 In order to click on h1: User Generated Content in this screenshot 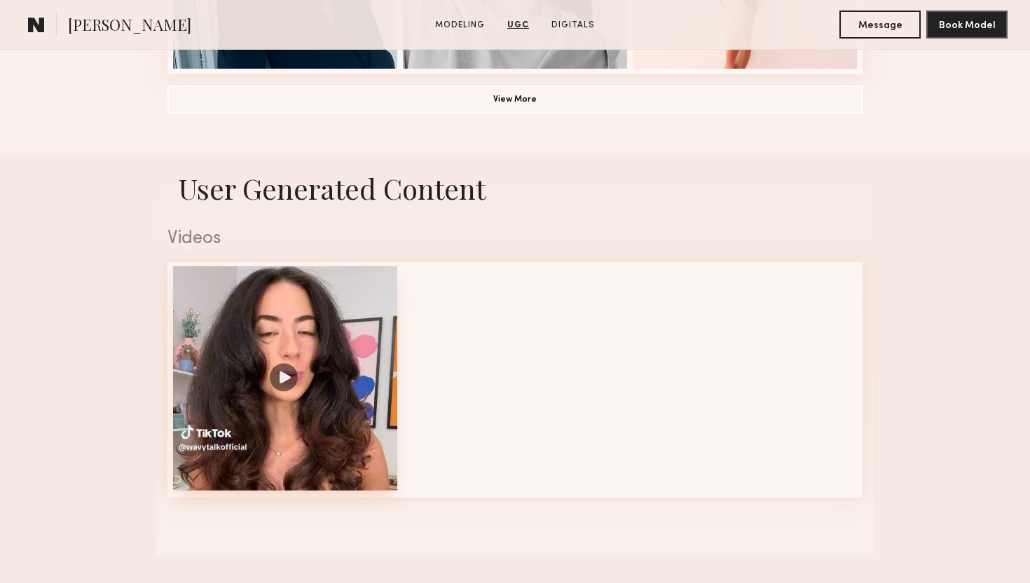, I will do `click(515, 188)`.